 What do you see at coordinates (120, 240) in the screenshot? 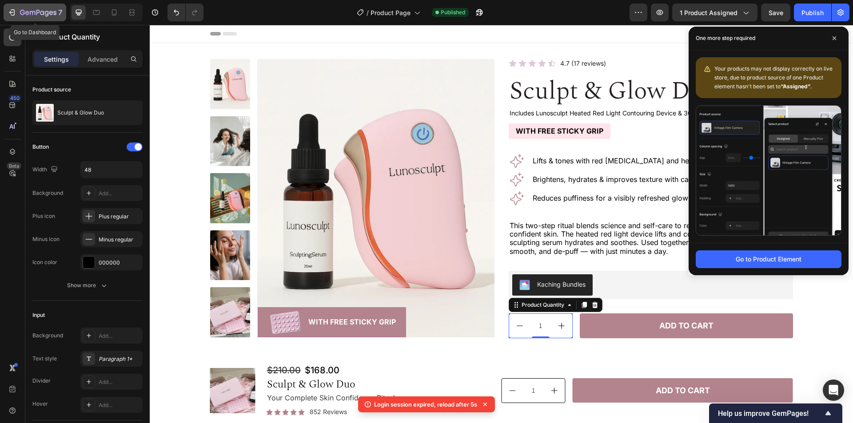
I see `div: Minus regular` at bounding box center [120, 240].